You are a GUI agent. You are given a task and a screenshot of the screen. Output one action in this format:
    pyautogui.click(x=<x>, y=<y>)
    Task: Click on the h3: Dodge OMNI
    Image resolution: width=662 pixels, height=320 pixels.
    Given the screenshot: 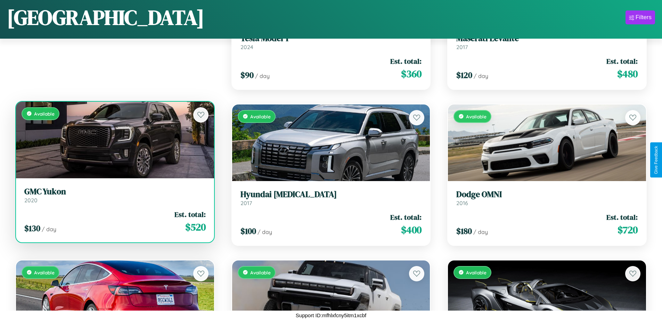 What is the action you would take?
    pyautogui.click(x=547, y=194)
    